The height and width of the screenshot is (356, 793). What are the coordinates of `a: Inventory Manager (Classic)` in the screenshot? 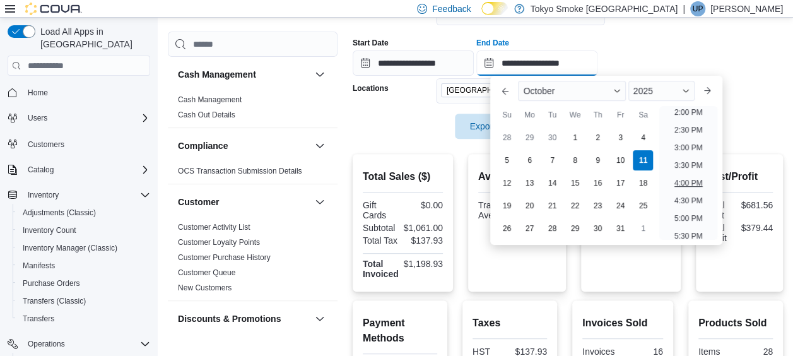 It's located at (70, 248).